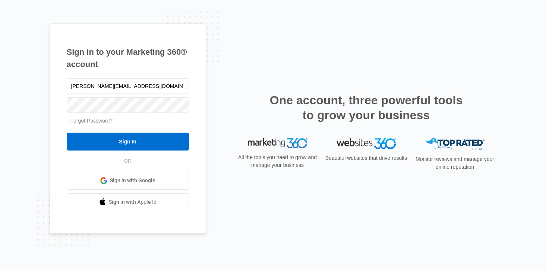 The height and width of the screenshot is (269, 546). What do you see at coordinates (92, 121) in the screenshot?
I see `a: Forgot Password?` at bounding box center [92, 121].